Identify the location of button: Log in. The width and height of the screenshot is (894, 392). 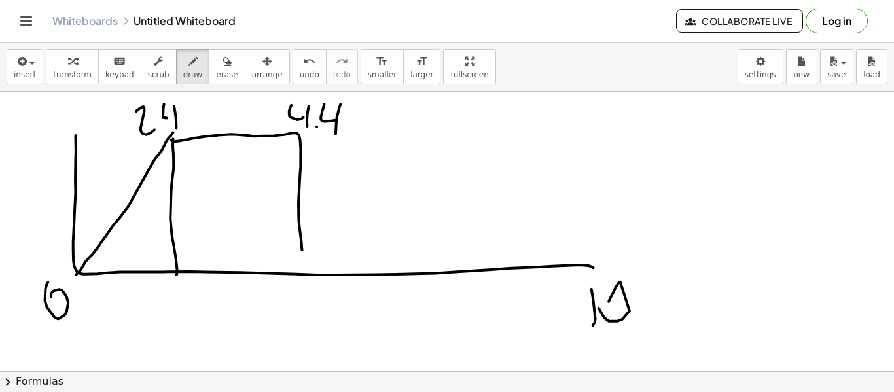
(837, 21).